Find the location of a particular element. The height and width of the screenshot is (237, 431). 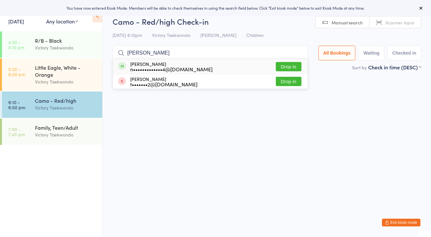

span: Scanner input is located at coordinates (400, 22).